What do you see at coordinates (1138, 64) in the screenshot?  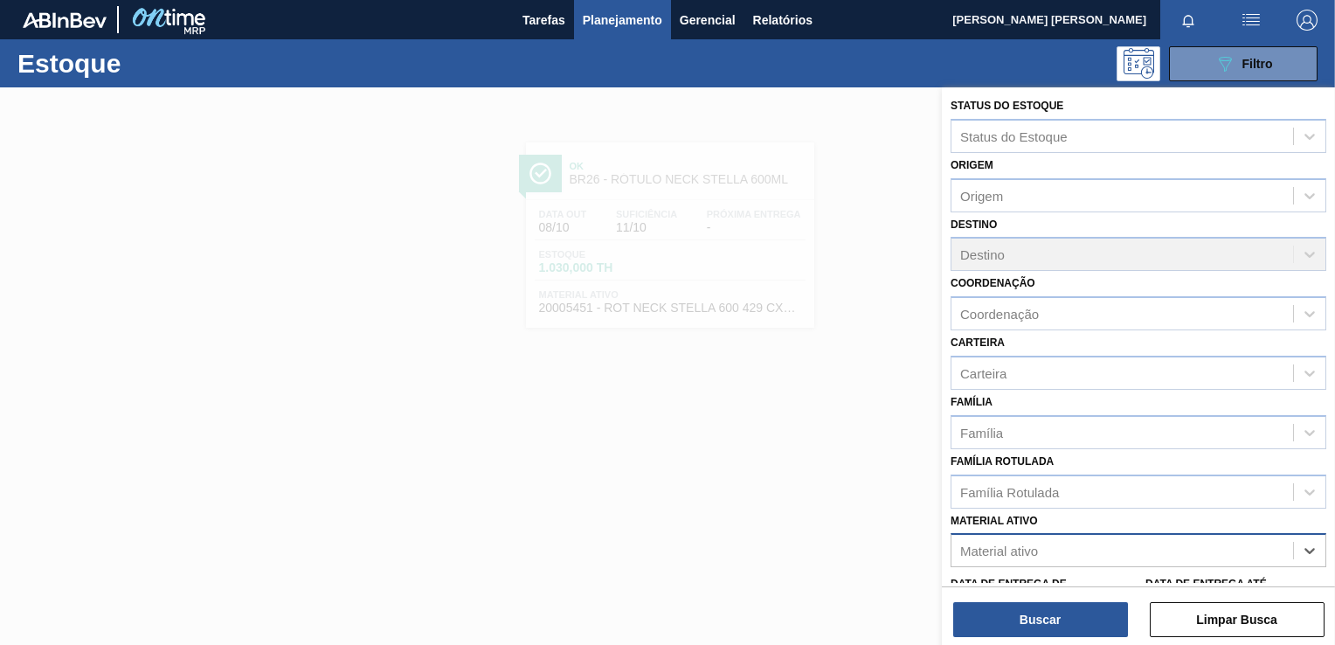 I see `div: Pogramando: nenhum usuário selecionado` at bounding box center [1138, 64].